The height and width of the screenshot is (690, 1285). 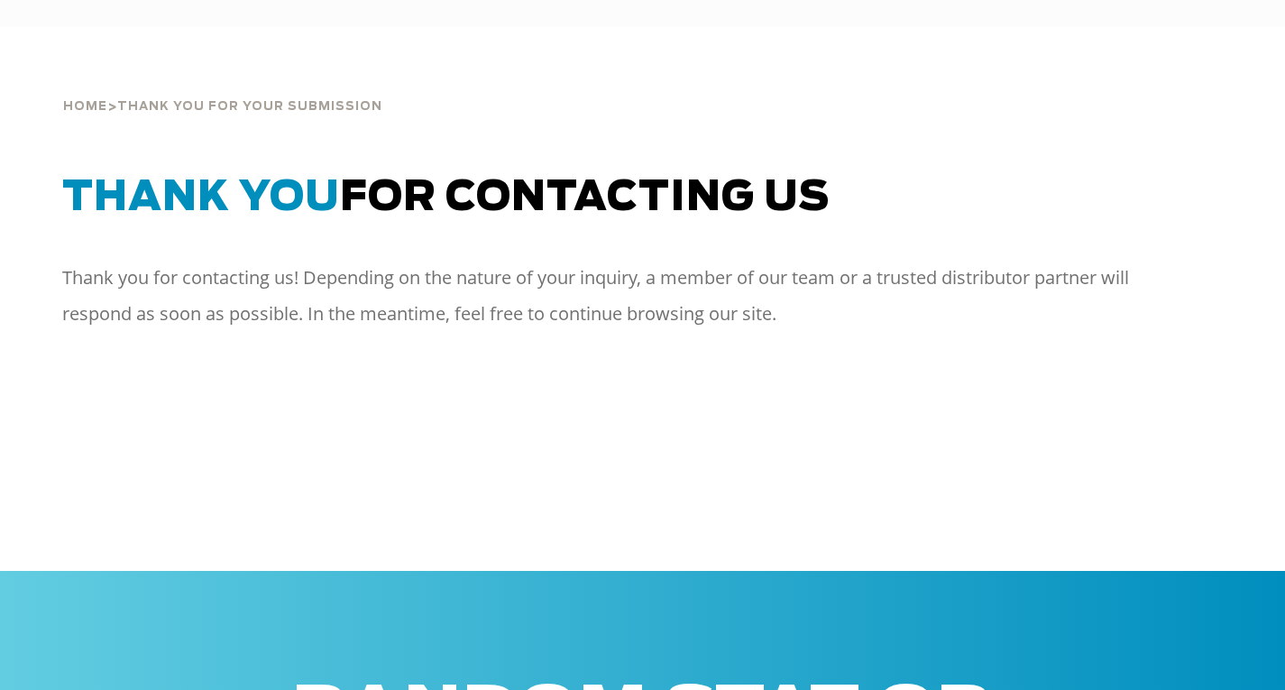 I want to click on span: THANK YOU FOR YOUR SUBMISSION, so click(x=250, y=107).